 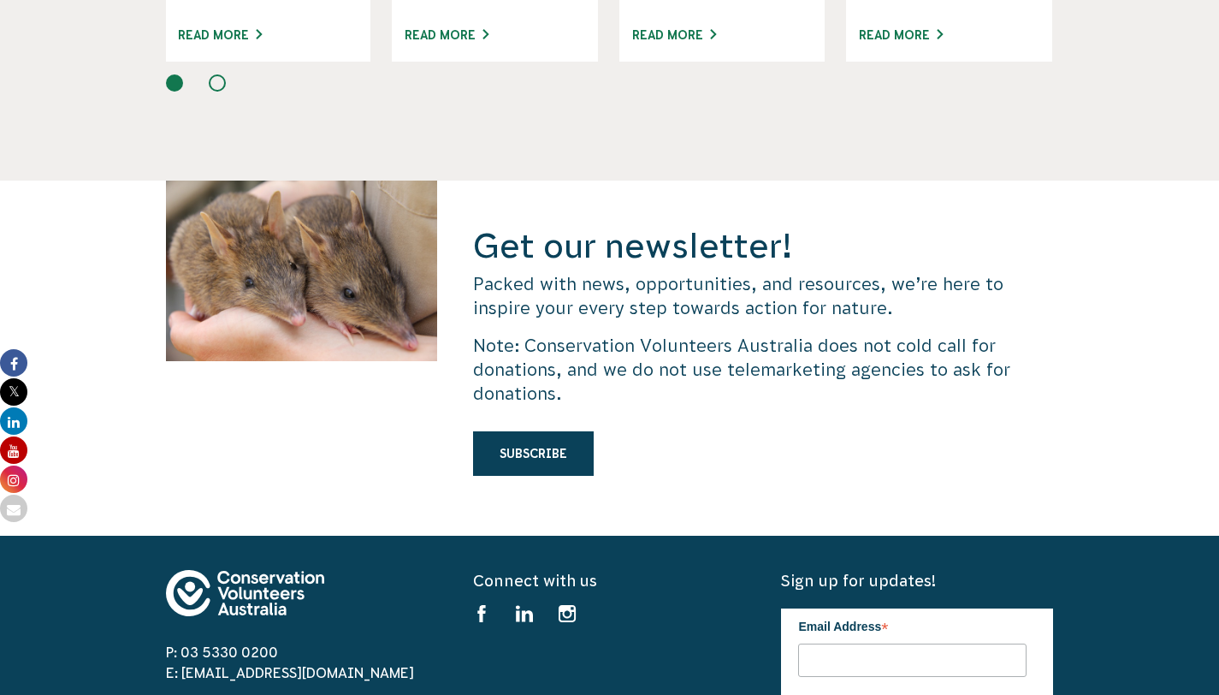 I want to click on h5: Sign up for updates!, so click(x=917, y=580).